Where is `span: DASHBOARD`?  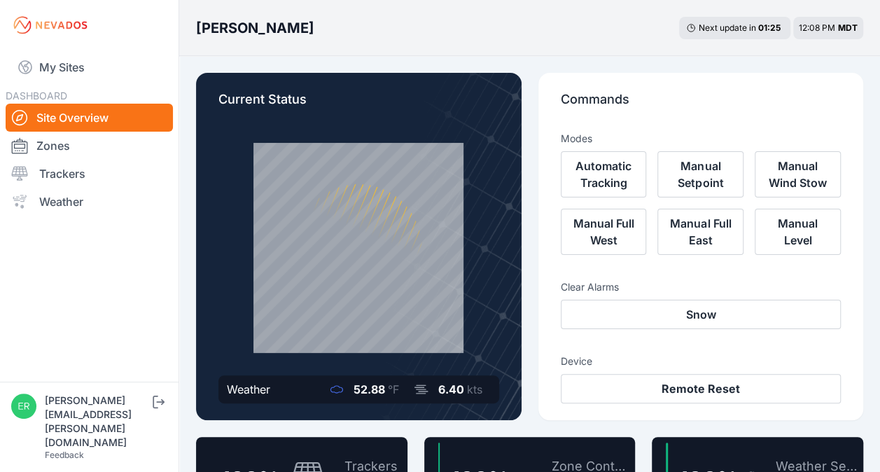
span: DASHBOARD is located at coordinates (36, 95).